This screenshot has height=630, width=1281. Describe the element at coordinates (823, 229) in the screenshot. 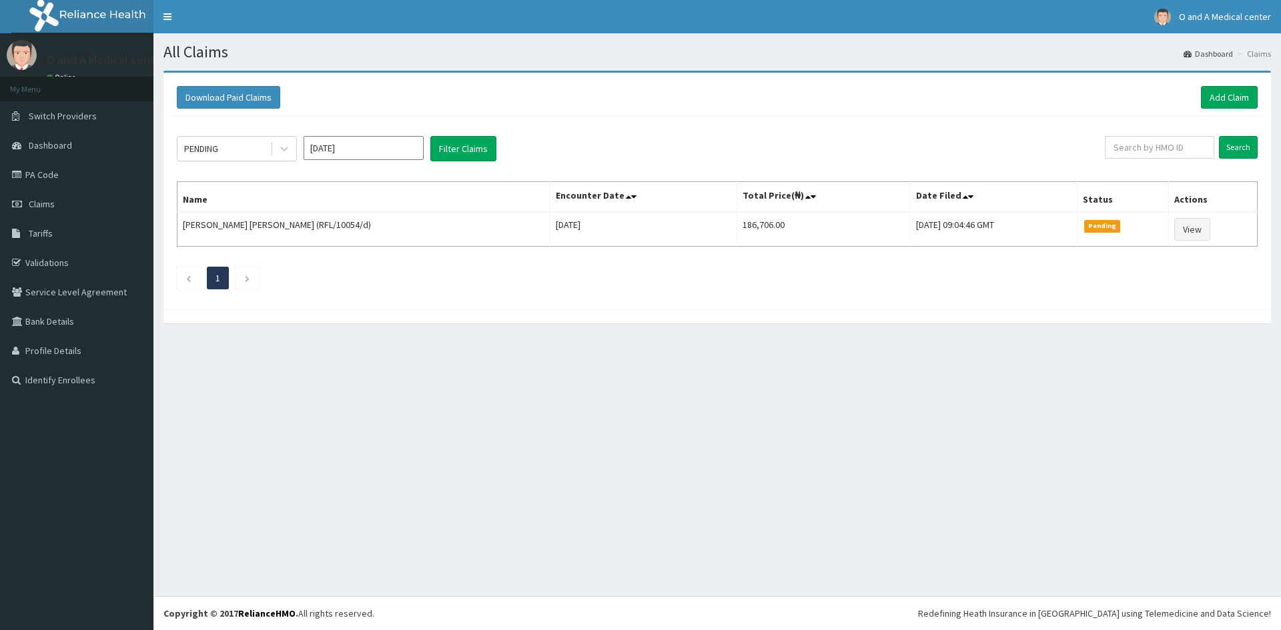

I see `td: 186,706.00` at that location.